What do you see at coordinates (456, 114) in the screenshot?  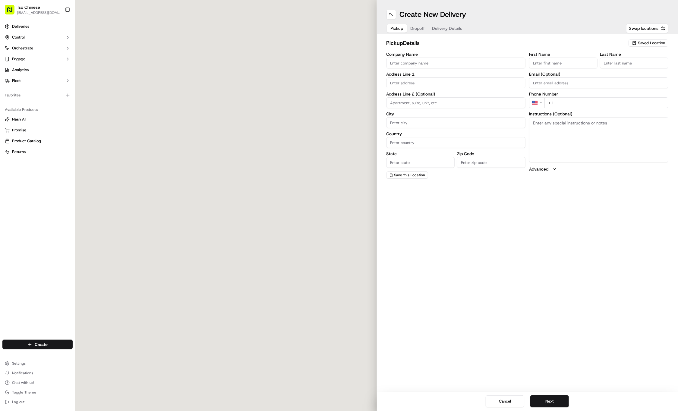 I see `label: City` at bounding box center [456, 114].